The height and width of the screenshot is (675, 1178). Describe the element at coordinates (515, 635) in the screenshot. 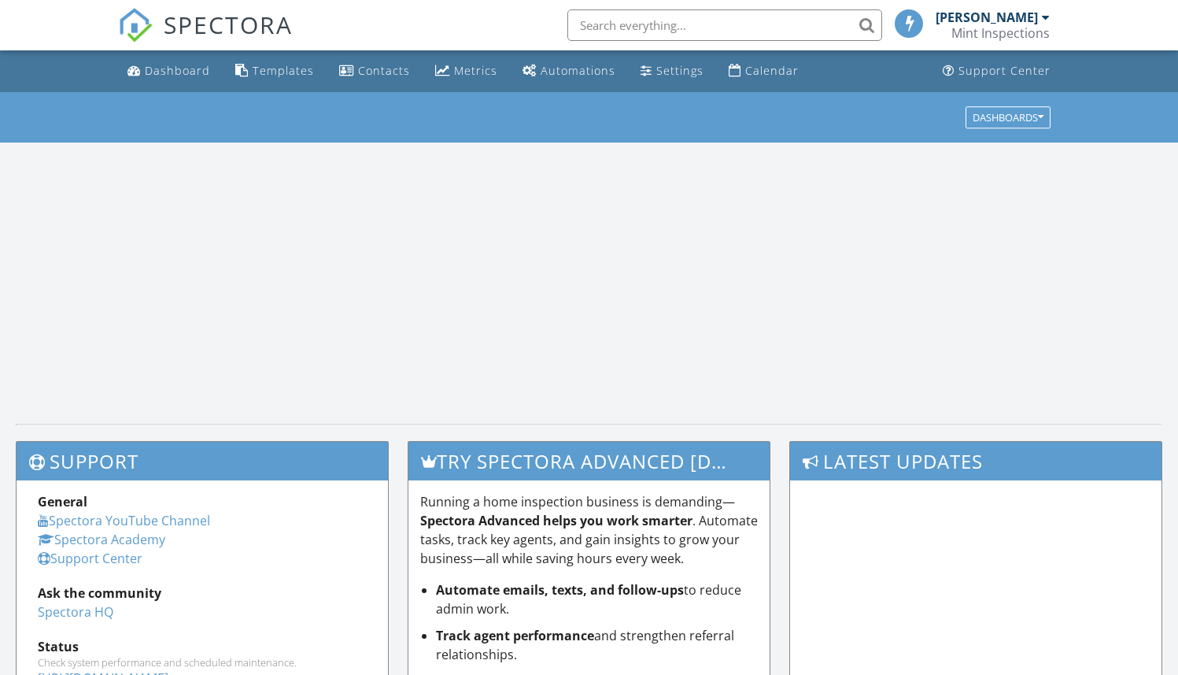

I see `strong: Track agent performance` at that location.